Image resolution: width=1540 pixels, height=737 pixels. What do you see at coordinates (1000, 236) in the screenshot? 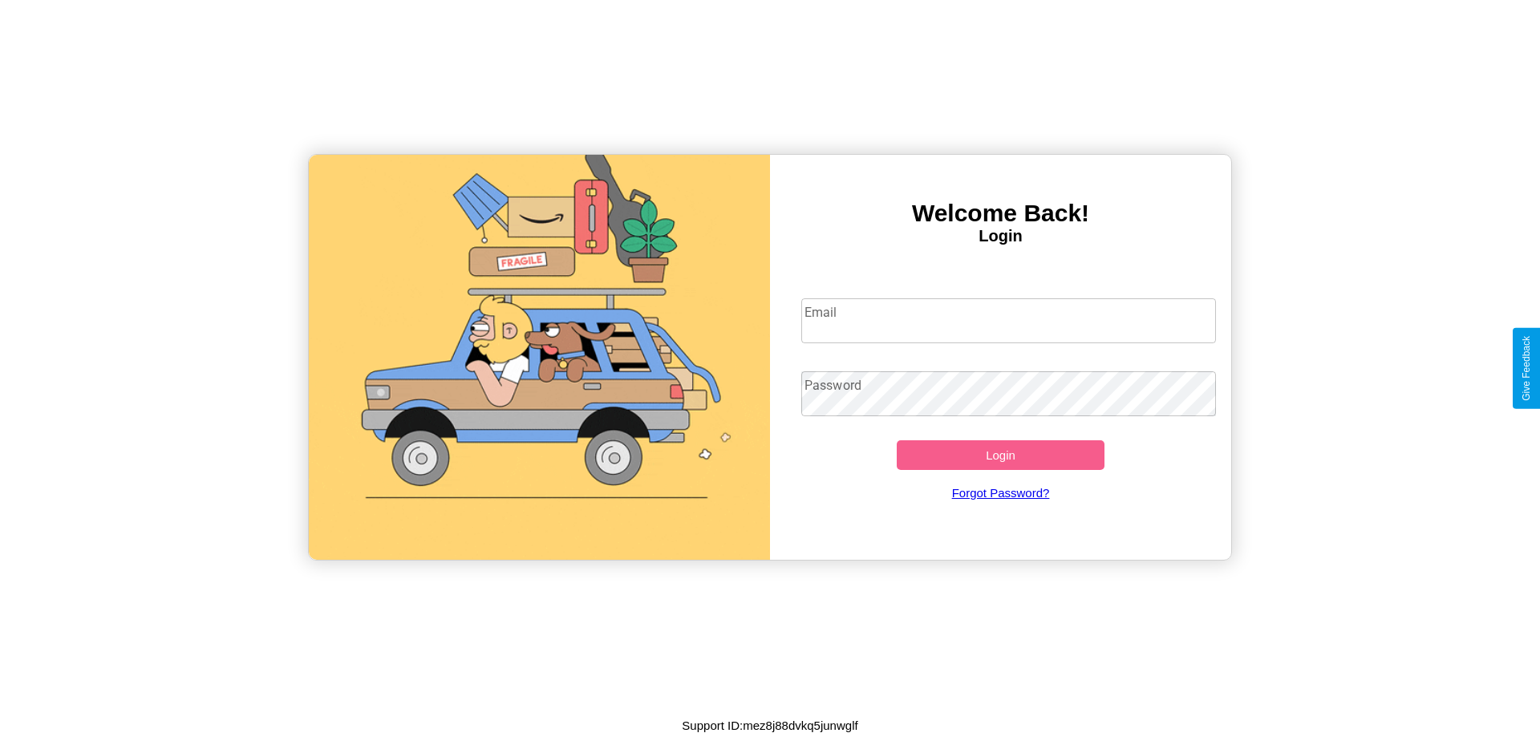
I see `h4: Login` at bounding box center [1000, 236].